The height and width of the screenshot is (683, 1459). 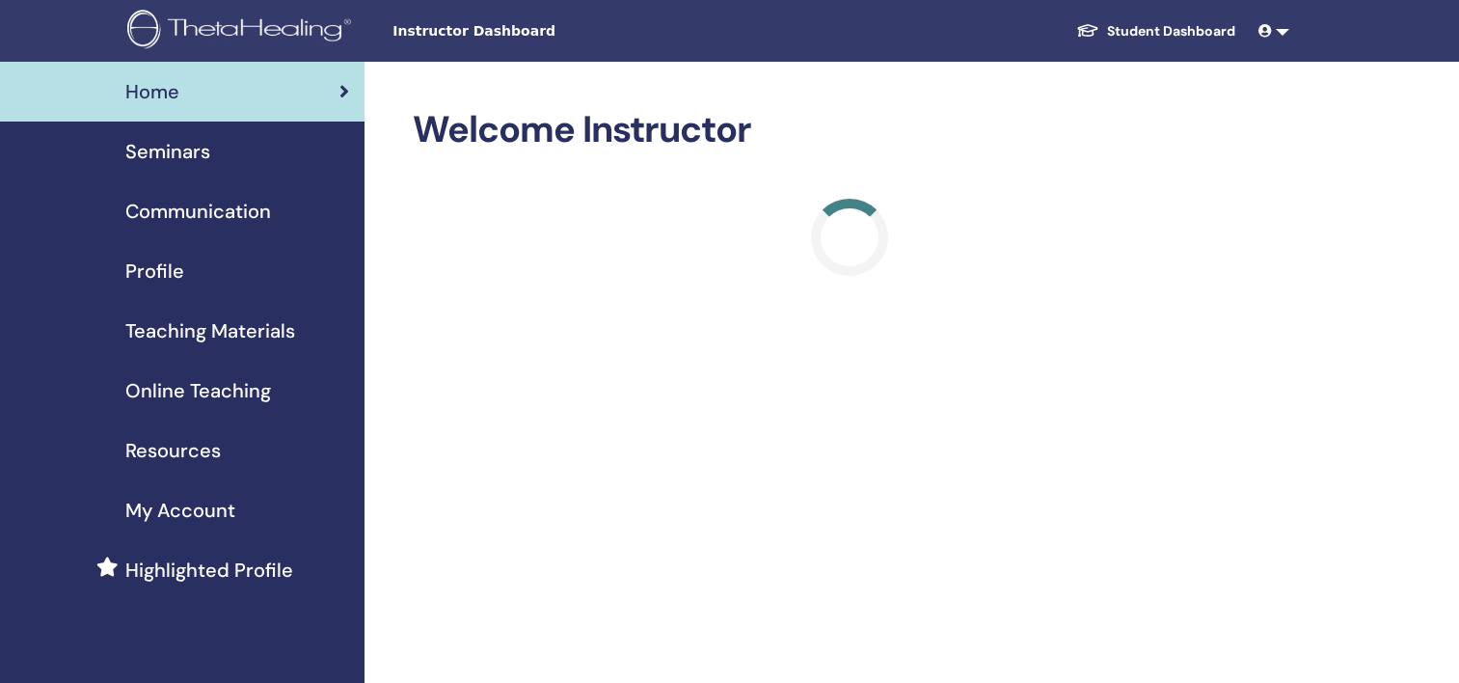 What do you see at coordinates (180, 510) in the screenshot?
I see `span: My Account` at bounding box center [180, 510].